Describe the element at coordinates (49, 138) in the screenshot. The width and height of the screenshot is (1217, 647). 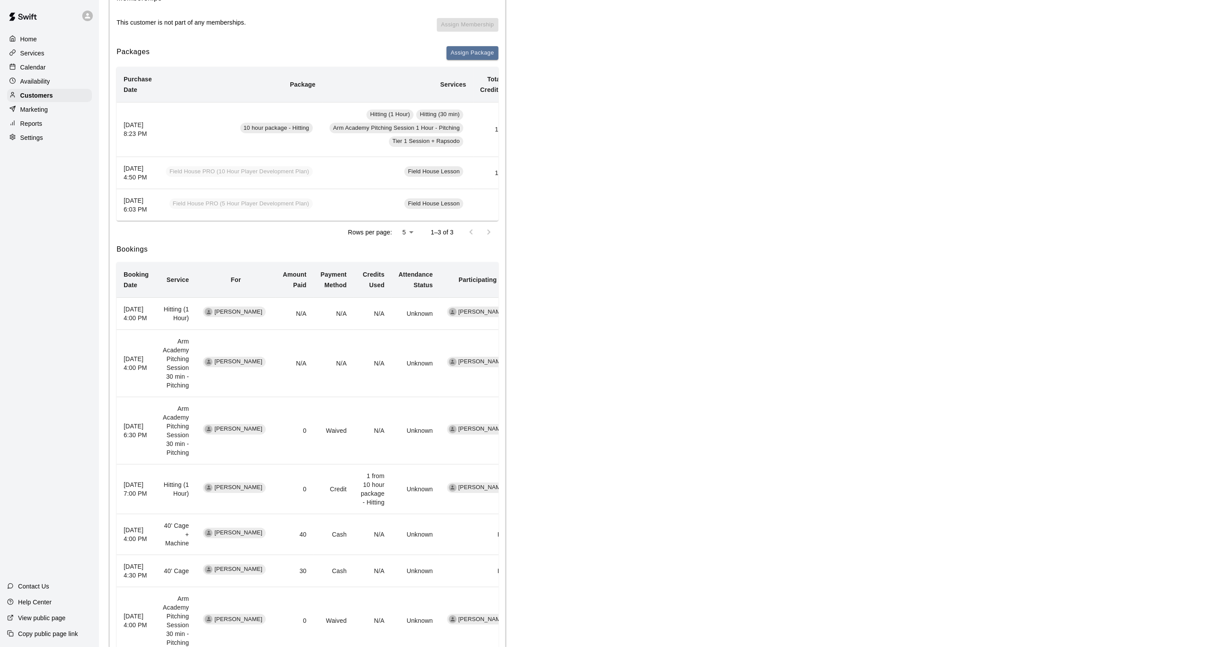
I see `div: Settings` at that location.